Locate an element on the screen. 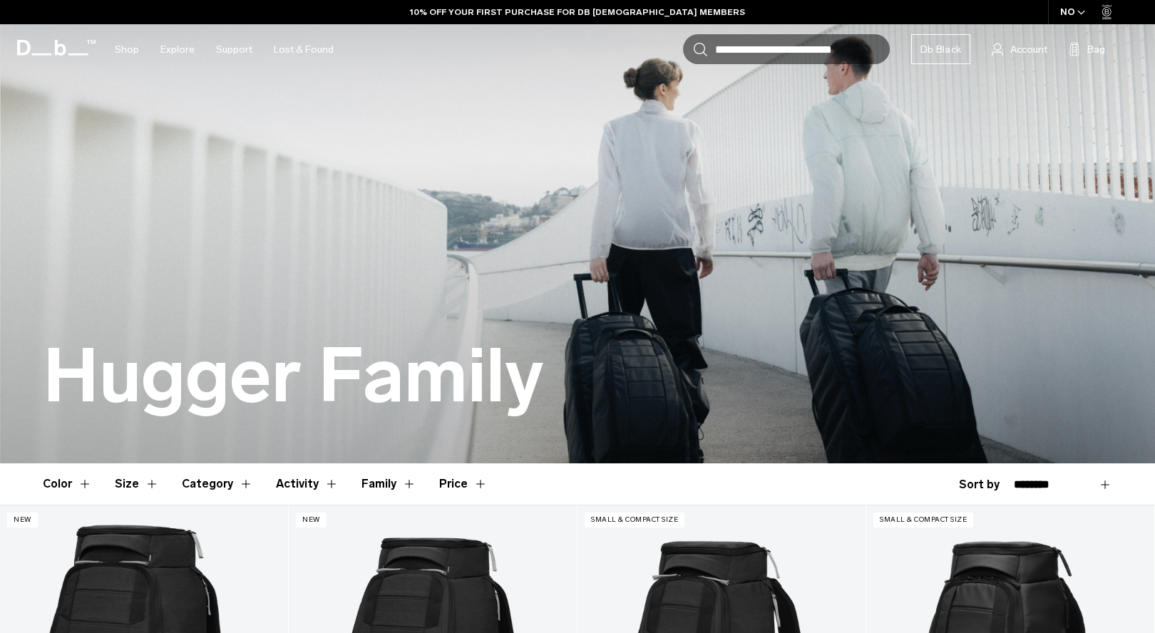  a: Support is located at coordinates (234, 49).